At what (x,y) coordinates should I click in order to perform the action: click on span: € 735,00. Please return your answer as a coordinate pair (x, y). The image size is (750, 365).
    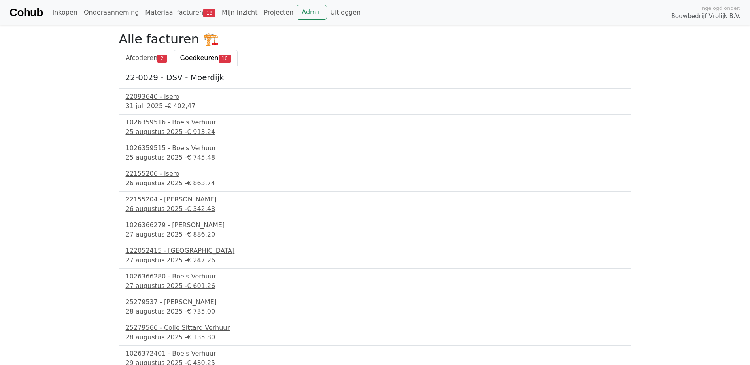
    Looking at the image, I should click on (201, 312).